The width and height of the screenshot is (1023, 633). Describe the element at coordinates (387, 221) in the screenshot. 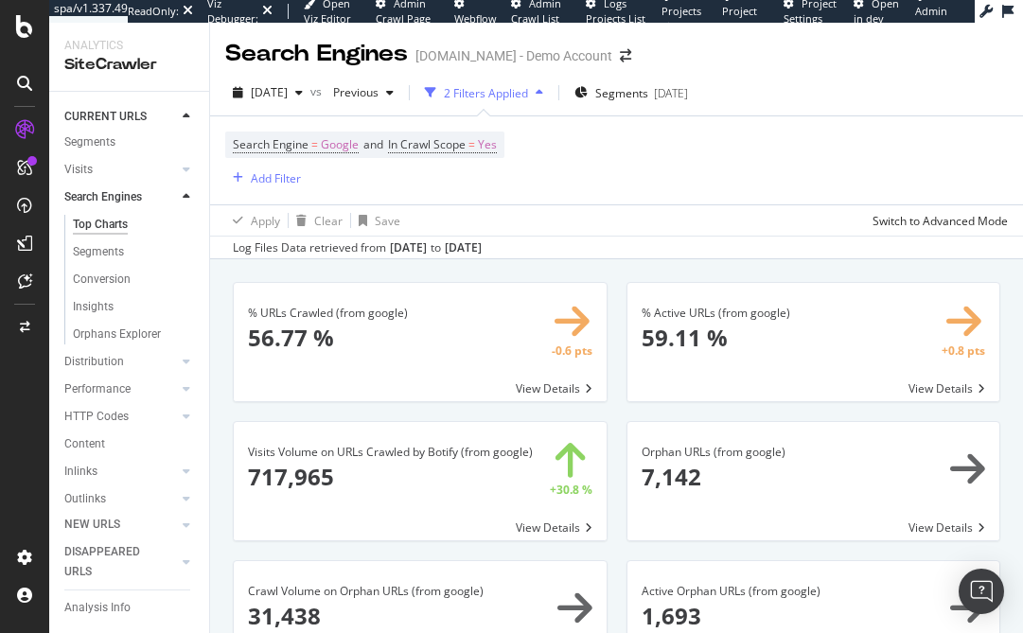

I see `div: Save` at that location.